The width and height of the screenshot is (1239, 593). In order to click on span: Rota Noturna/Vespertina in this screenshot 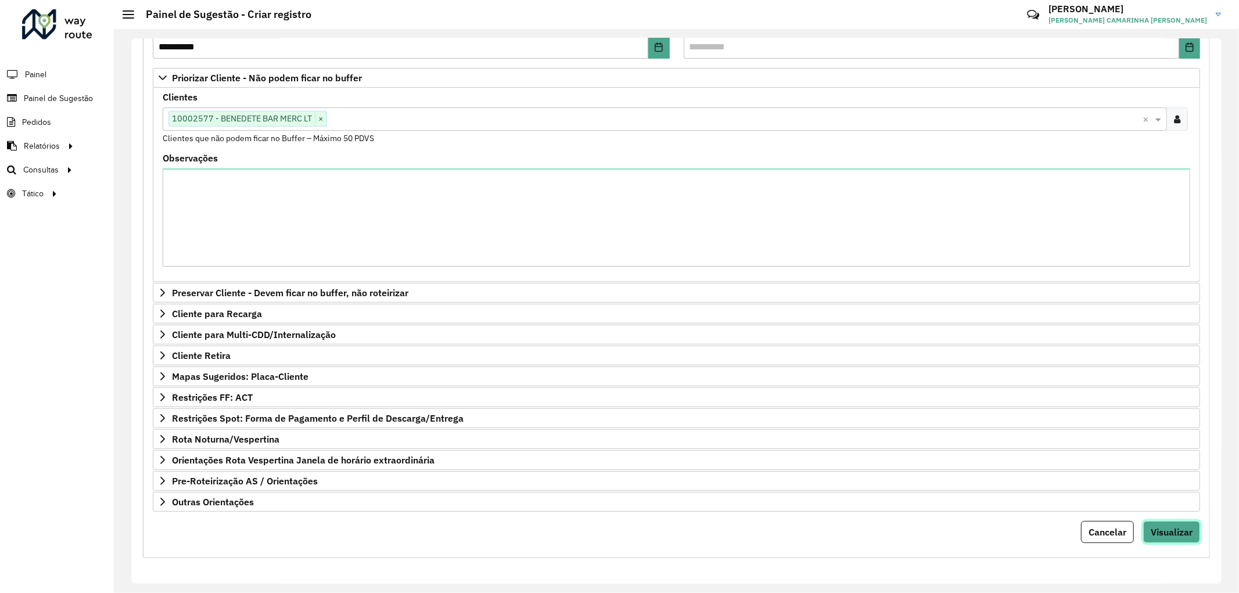, I will do `click(225, 439)`.